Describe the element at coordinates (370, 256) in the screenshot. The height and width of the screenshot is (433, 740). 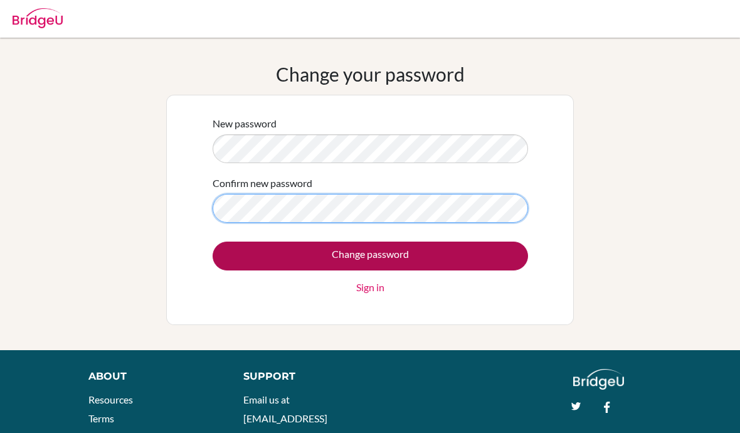
I see `input: Change password` at that location.